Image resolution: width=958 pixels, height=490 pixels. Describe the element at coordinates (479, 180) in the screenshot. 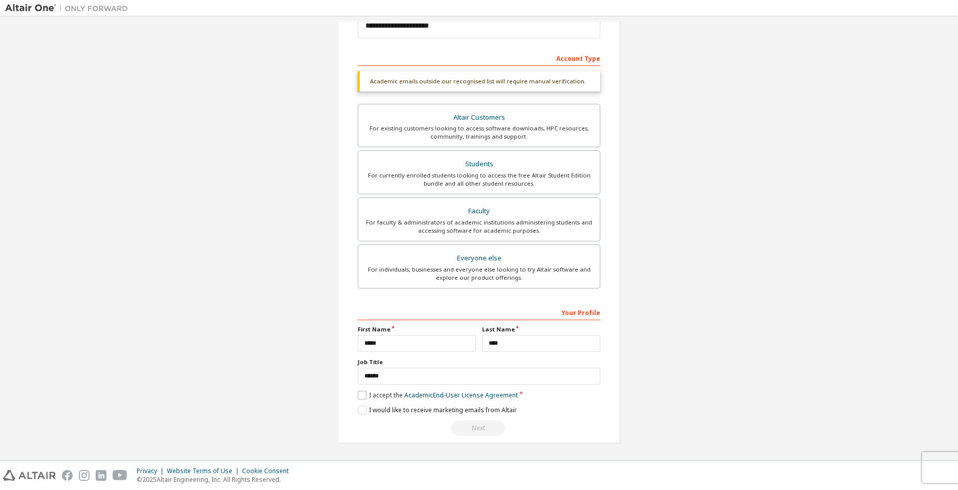

I see `div: For currently enrolled students looking to access the free Altair Student Edition bundle and all ...` at that location.